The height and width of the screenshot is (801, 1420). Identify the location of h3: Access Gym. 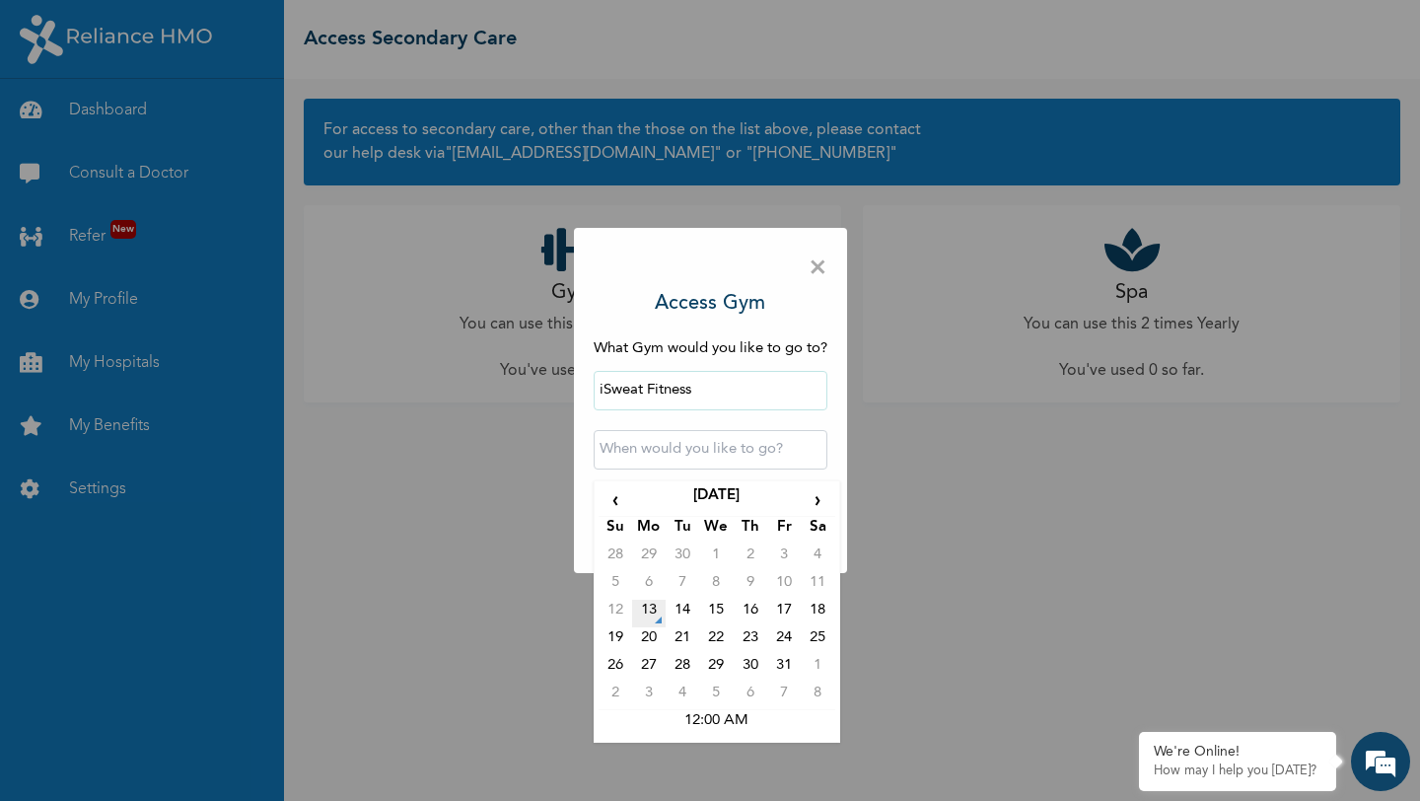
(710, 304).